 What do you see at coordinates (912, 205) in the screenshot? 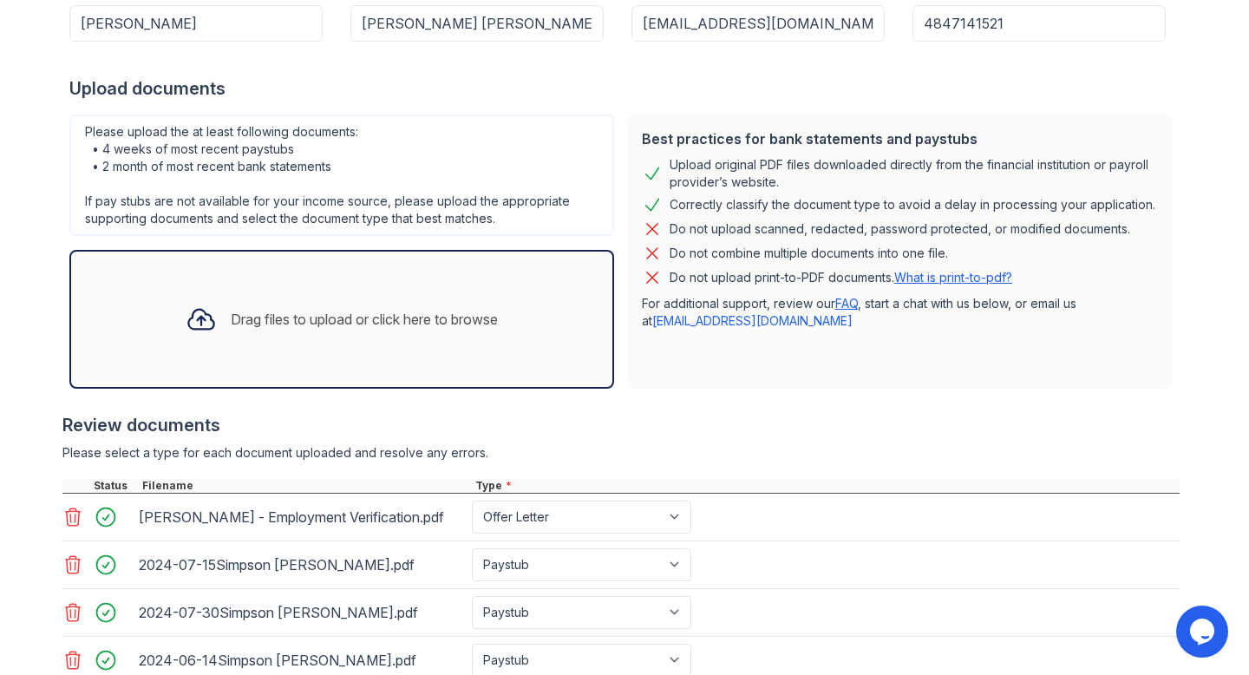
I see `div: Correctly classify the document type to avoid a delay in processing your application.` at bounding box center [912, 205].